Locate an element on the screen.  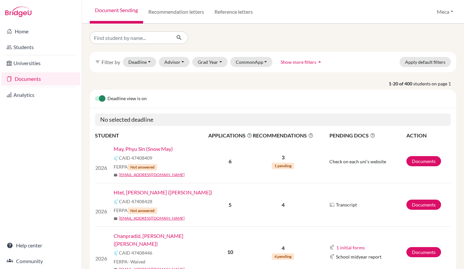
a: Community is located at coordinates (41, 261).